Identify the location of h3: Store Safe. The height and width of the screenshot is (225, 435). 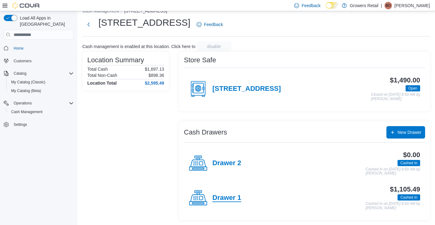
(200, 60).